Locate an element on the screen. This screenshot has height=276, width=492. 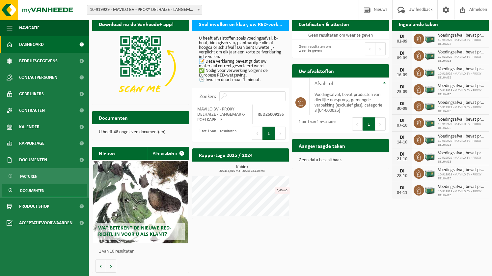
td: MAVILO BV - PROXY DELHAIZE - LANGEMARK-POELKAPELLE is located at coordinates (222, 114).